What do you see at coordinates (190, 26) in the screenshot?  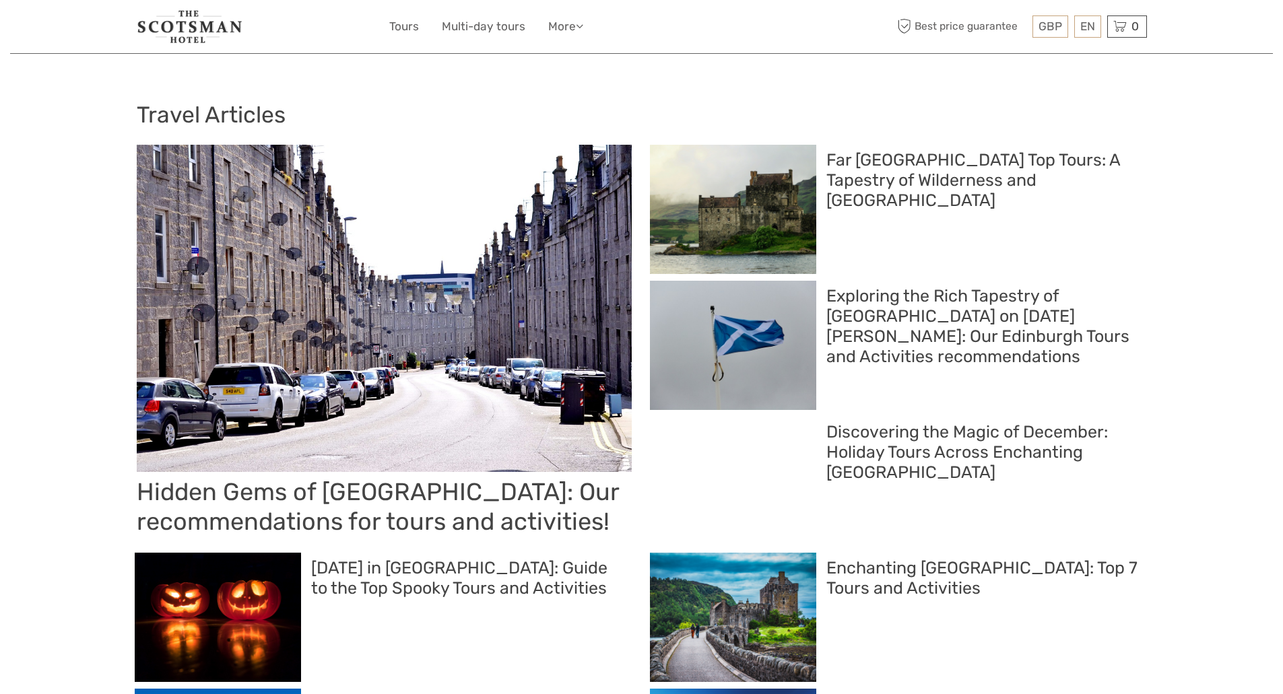 I see `img: 681-f48ba2bd-dfbf-4b64-890c-b5e5c75d9d66_logo_small.jpg` at bounding box center [190, 26].